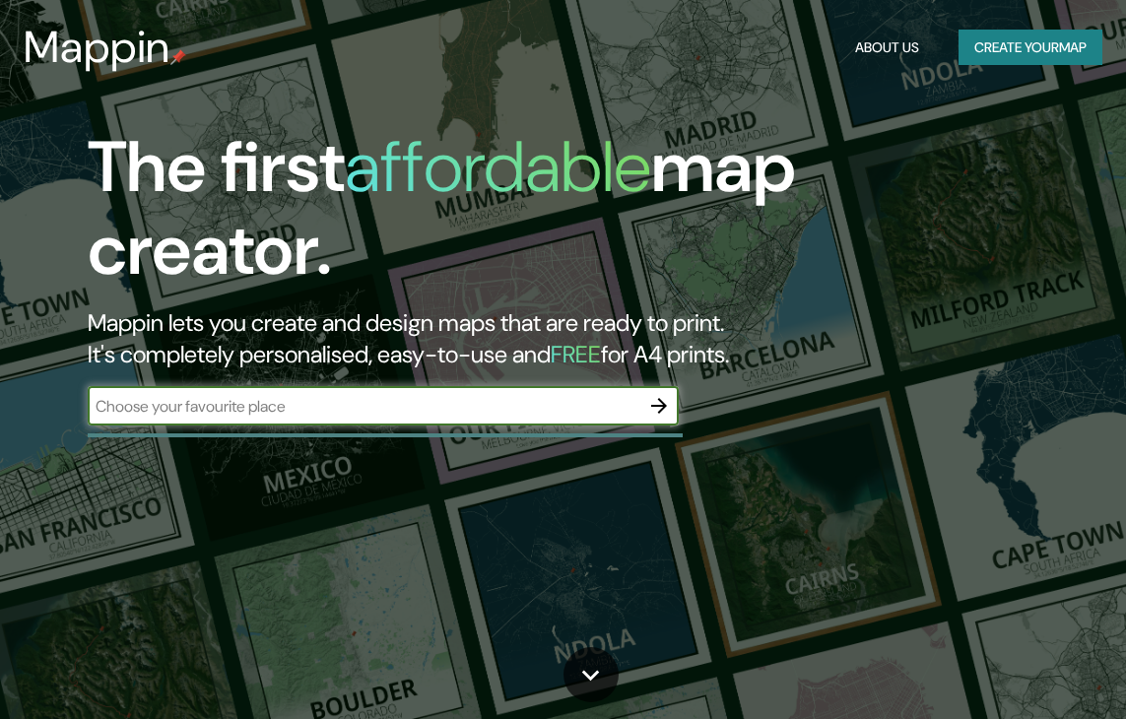 The image size is (1126, 719). I want to click on button: Create yourmap, so click(1030, 47).